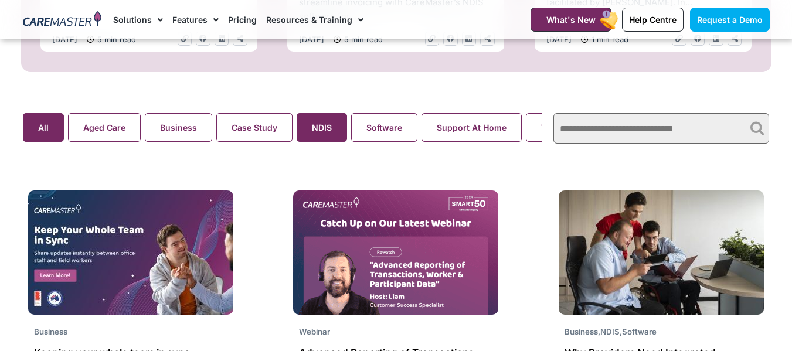 This screenshot has height=351, width=792. I want to click on button: All, so click(43, 127).